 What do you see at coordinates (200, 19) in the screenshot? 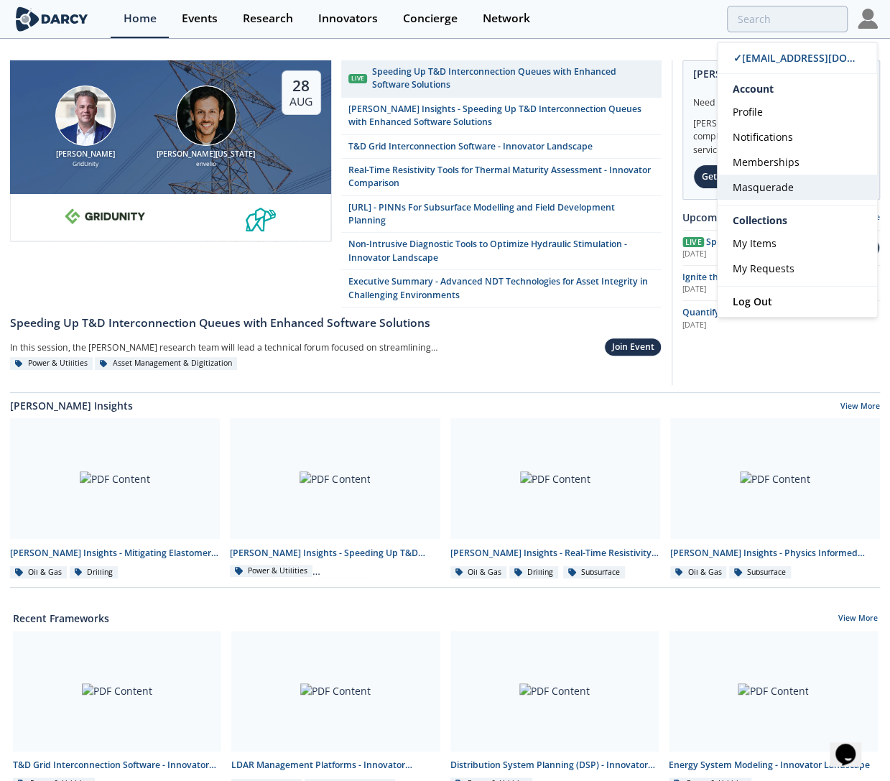
I see `div: Events` at bounding box center [200, 19].